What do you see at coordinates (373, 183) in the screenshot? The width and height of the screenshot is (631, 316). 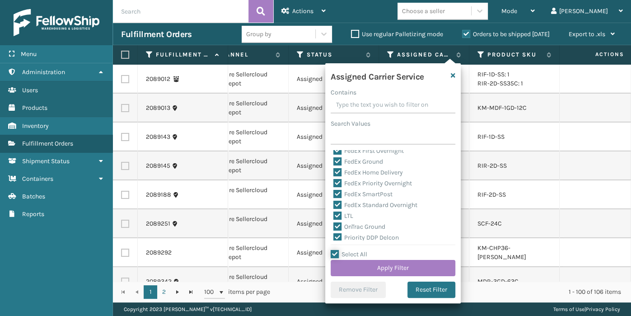 I see `label: FedEx Priority Overnight` at bounding box center [373, 183].